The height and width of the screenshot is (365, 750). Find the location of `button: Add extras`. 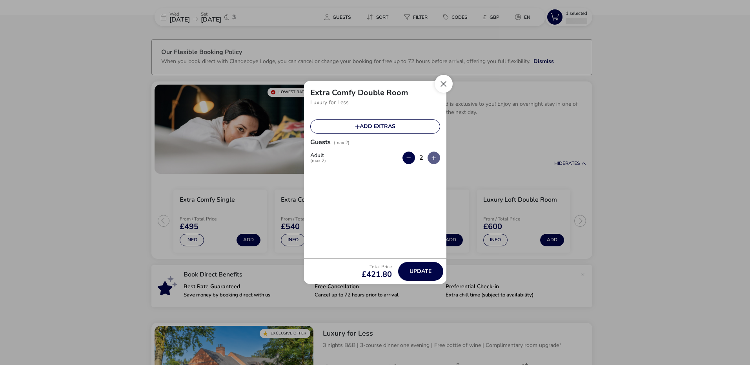

button: Add extras is located at coordinates (375, 127).